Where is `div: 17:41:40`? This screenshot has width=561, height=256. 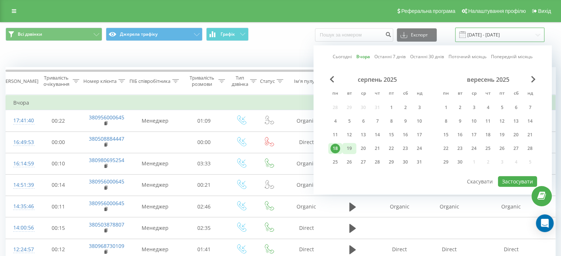 div: 17:41:40 is located at coordinates (21, 121).